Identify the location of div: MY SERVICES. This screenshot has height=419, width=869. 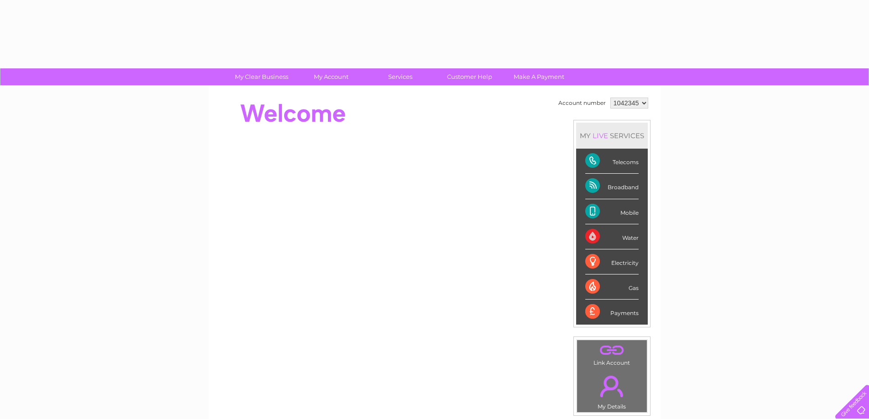
(612, 136).